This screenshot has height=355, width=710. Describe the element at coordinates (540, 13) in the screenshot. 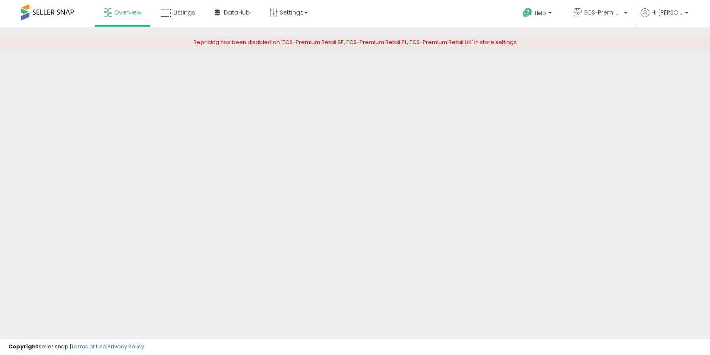

I see `span: Help` at that location.